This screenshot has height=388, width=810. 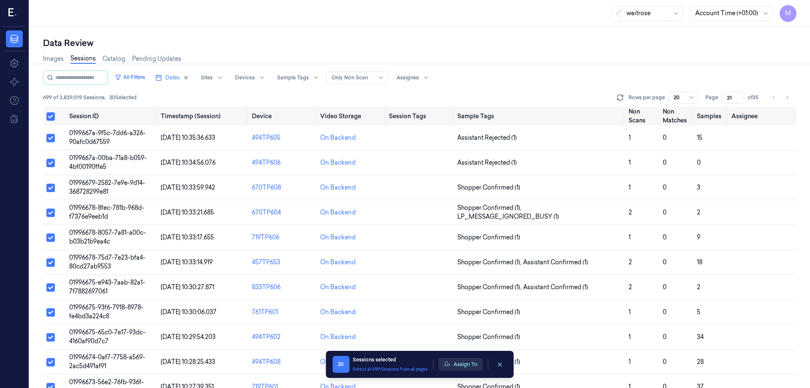 I want to click on span: 9, so click(x=699, y=237).